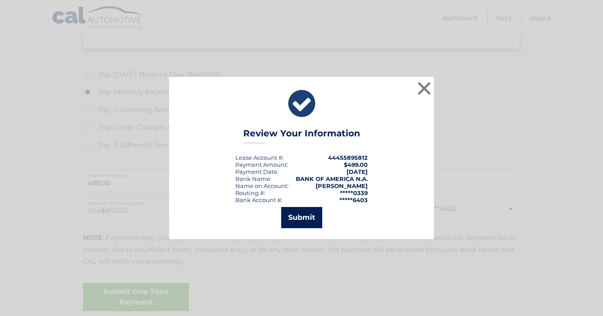 Image resolution: width=603 pixels, height=316 pixels. Describe the element at coordinates (356, 165) in the screenshot. I see `span: $499.00` at that location.